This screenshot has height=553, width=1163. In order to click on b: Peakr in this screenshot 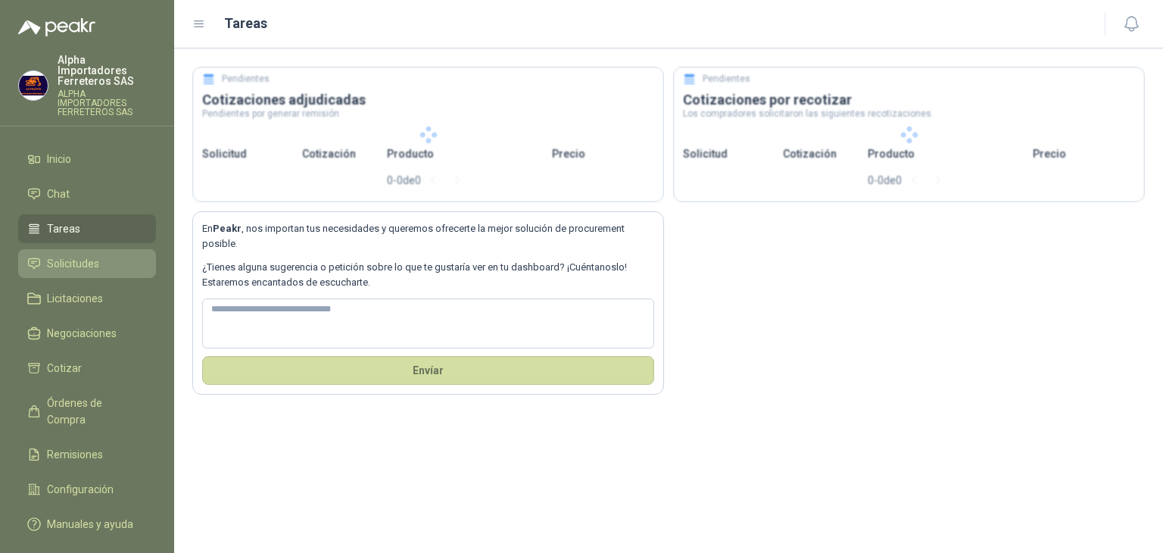, I will do `click(227, 228)`.